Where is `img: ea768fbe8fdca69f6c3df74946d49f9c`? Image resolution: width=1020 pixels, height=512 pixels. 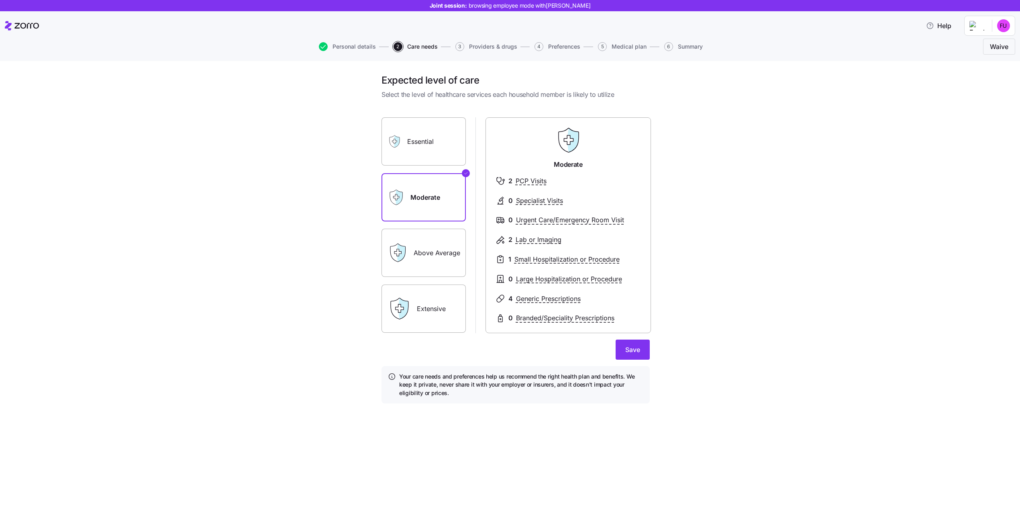 img: ea768fbe8fdca69f6c3df74946d49f9c is located at coordinates (1004, 26).